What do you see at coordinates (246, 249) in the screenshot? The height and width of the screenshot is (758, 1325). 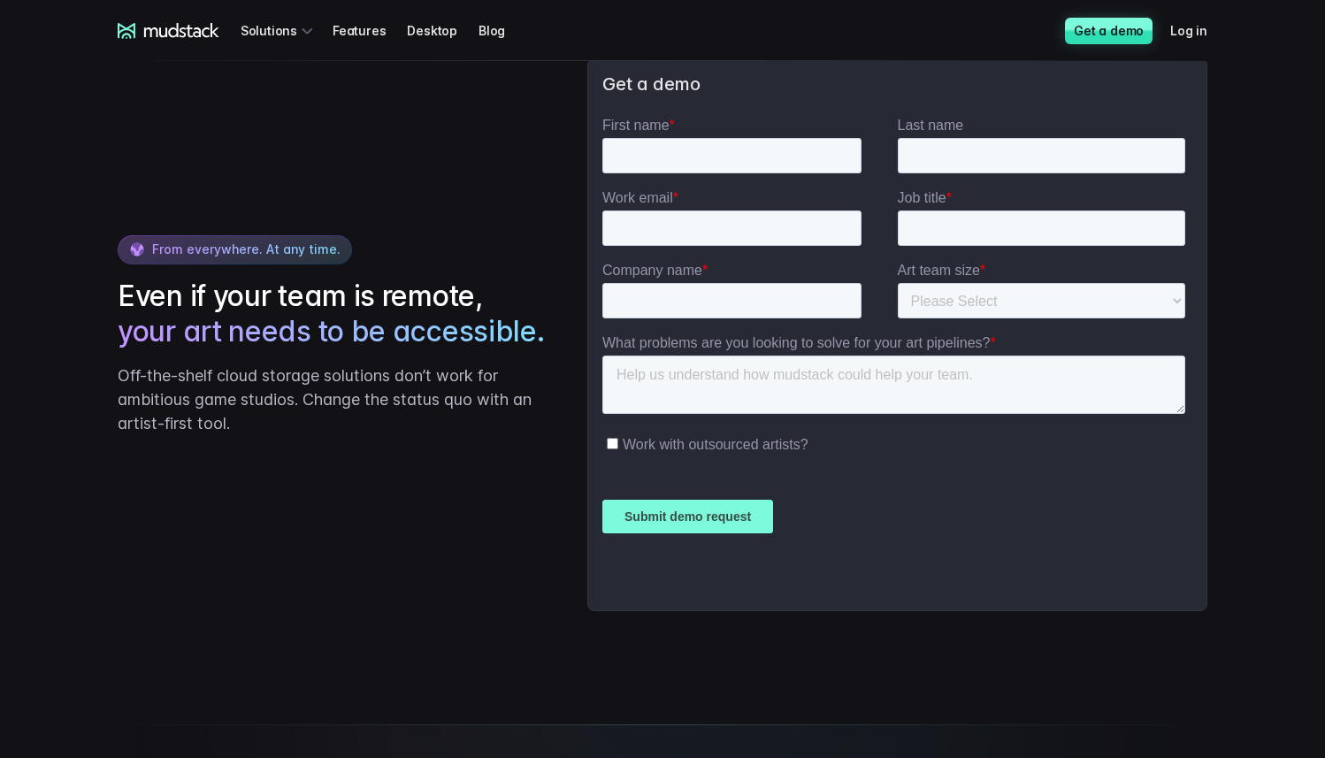 I see `span: From everywhere. At any time.` at bounding box center [246, 249].